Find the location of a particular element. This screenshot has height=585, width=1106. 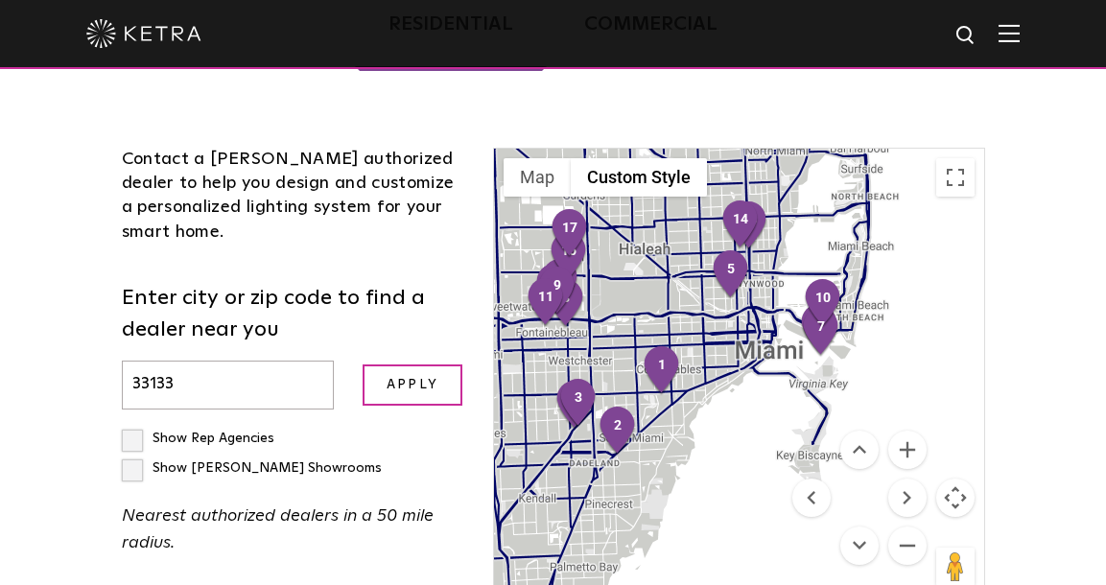

button: Move right is located at coordinates (908, 498).